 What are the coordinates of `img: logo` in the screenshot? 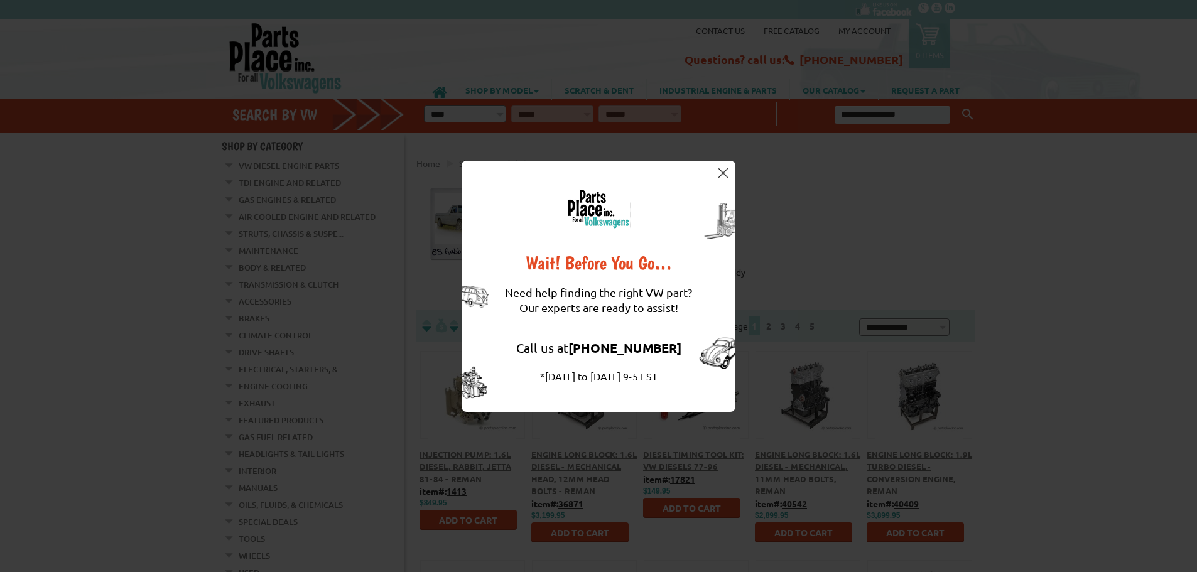 It's located at (598, 208).